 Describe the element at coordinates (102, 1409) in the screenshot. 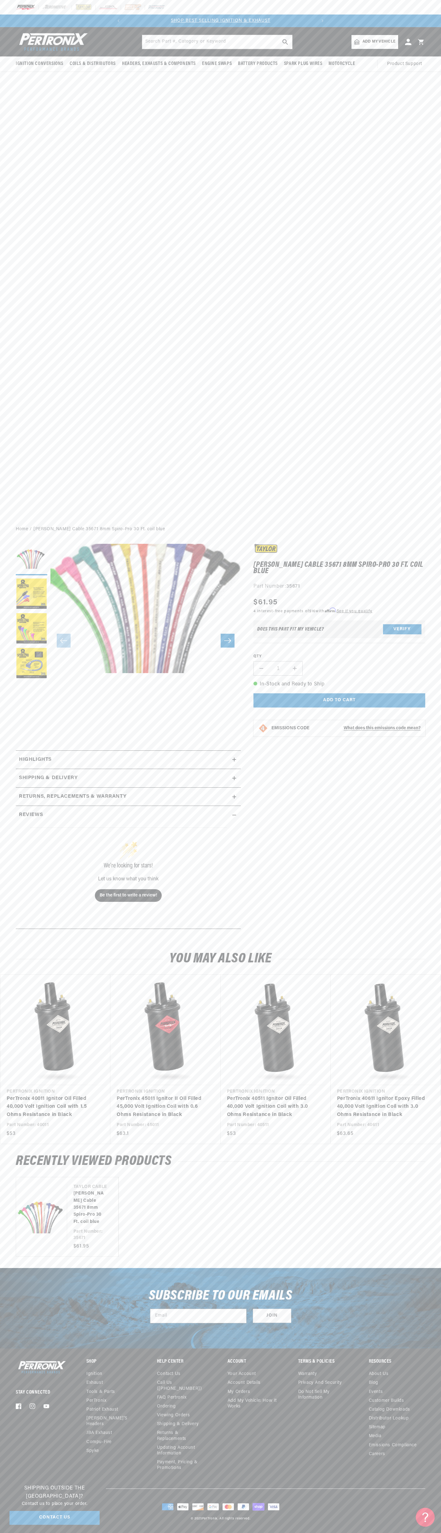

I see `a: Patriot Exhaust` at that location.